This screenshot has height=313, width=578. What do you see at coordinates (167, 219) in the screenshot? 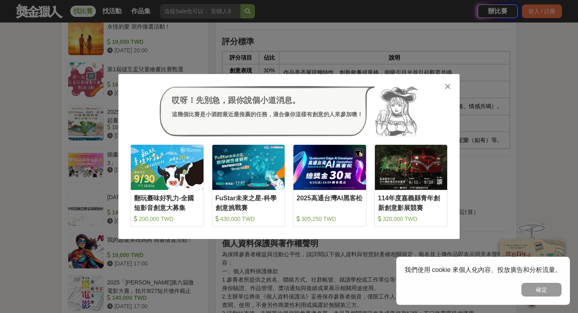
I see `div: 200,000 TWD` at bounding box center [167, 219].